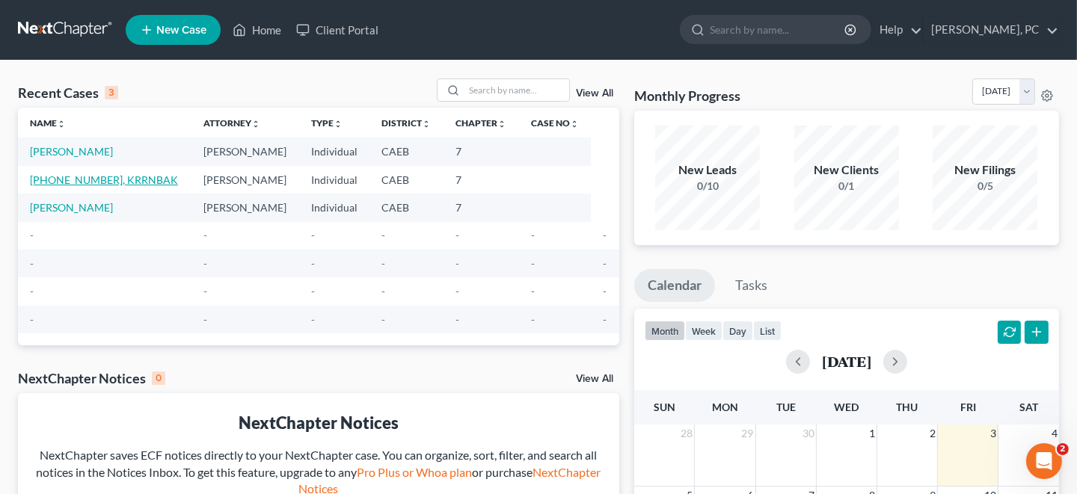 The width and height of the screenshot is (1077, 494). I want to click on a: Home, so click(257, 30).